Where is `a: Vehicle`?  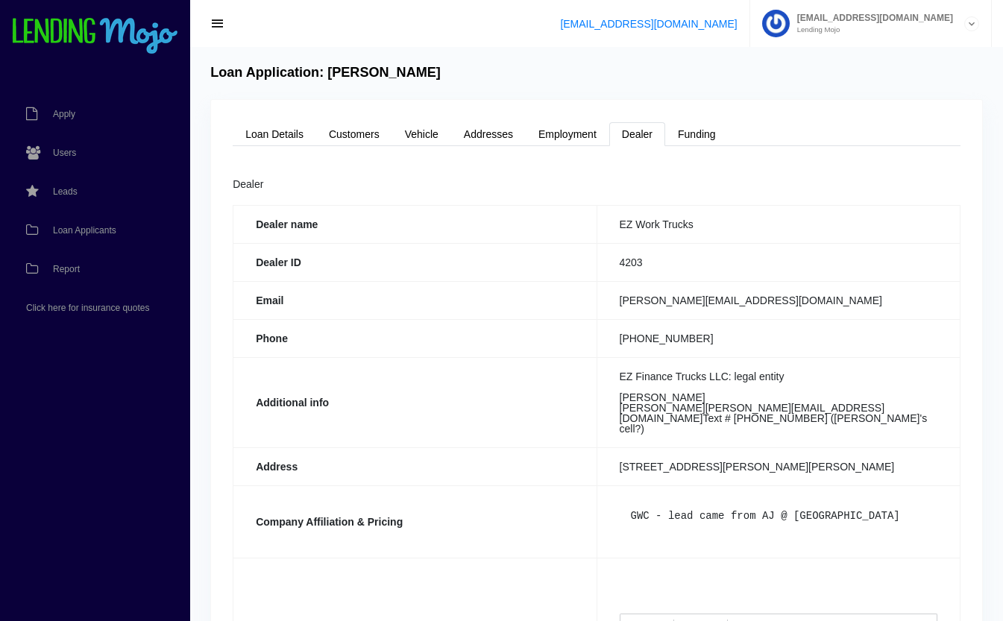
a: Vehicle is located at coordinates (421, 134).